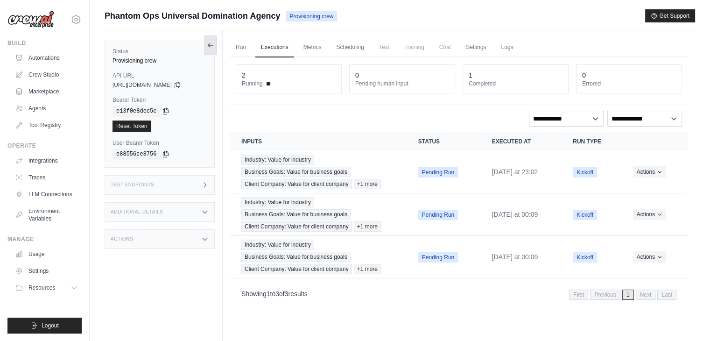 This screenshot has width=710, height=341. I want to click on code: e13f0e8dec5c, so click(136, 111).